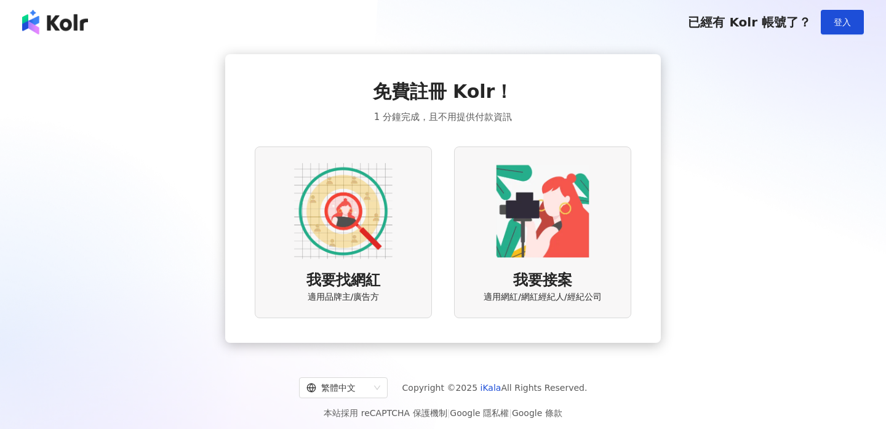 This screenshot has height=429, width=886. What do you see at coordinates (343, 280) in the screenshot?
I see `span: 我要找網紅` at bounding box center [343, 280].